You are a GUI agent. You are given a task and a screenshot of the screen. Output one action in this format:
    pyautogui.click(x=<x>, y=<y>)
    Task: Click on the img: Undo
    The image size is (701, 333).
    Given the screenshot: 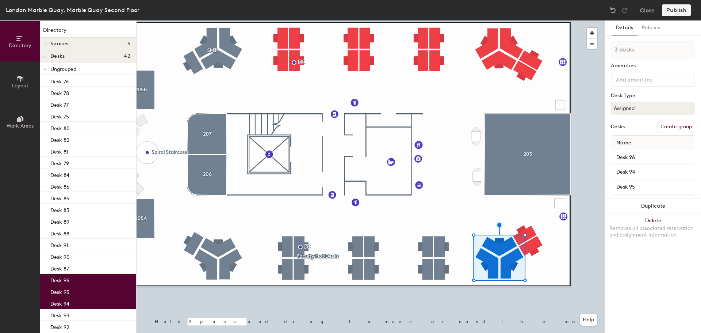 What is the action you would take?
    pyautogui.click(x=613, y=10)
    